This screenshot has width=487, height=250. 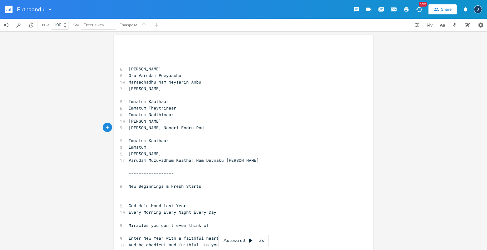 I want to click on button: J, so click(x=478, y=9).